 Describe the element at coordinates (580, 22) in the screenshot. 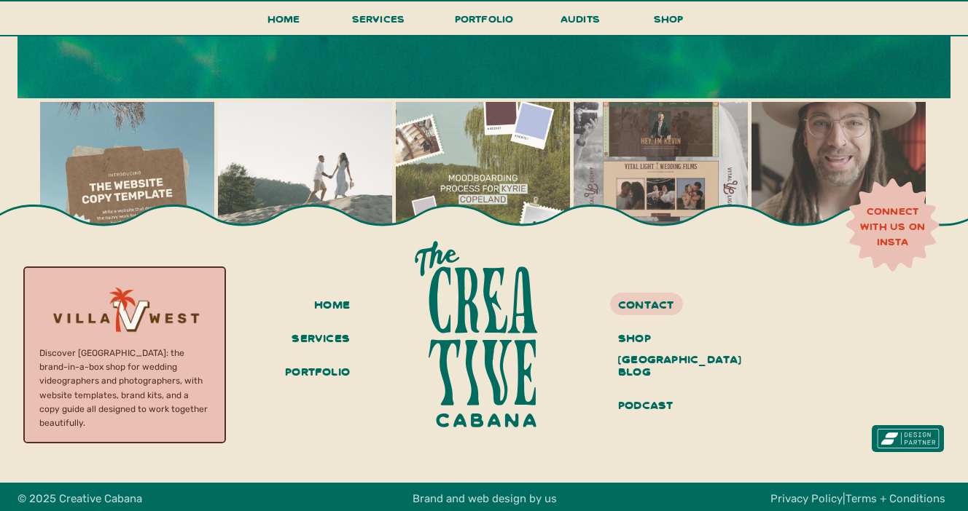

I see `h3: audits` at that location.